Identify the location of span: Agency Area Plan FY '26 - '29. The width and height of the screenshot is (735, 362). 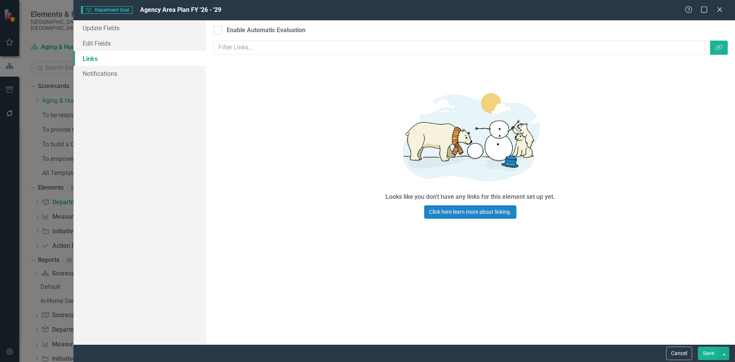
(181, 10).